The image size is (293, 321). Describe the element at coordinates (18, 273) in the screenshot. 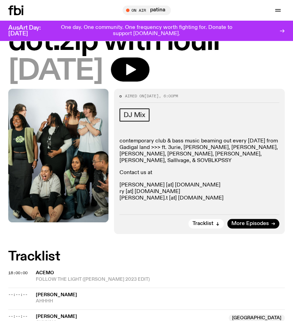

I see `span: 18:00:00` at that location.